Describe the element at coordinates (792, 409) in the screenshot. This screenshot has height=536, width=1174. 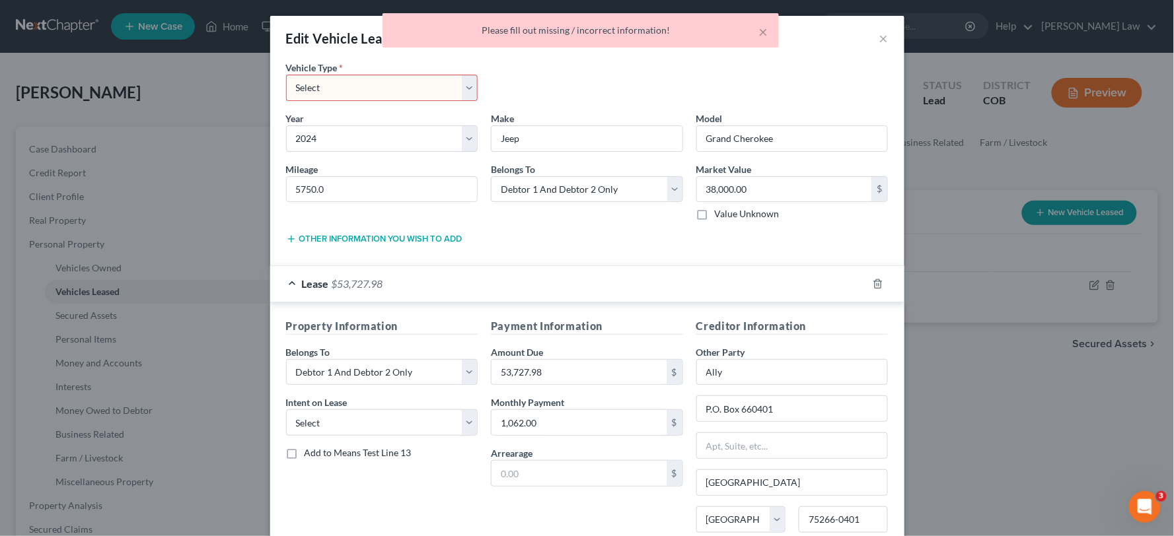
I see `input: Enter address...` at that location.